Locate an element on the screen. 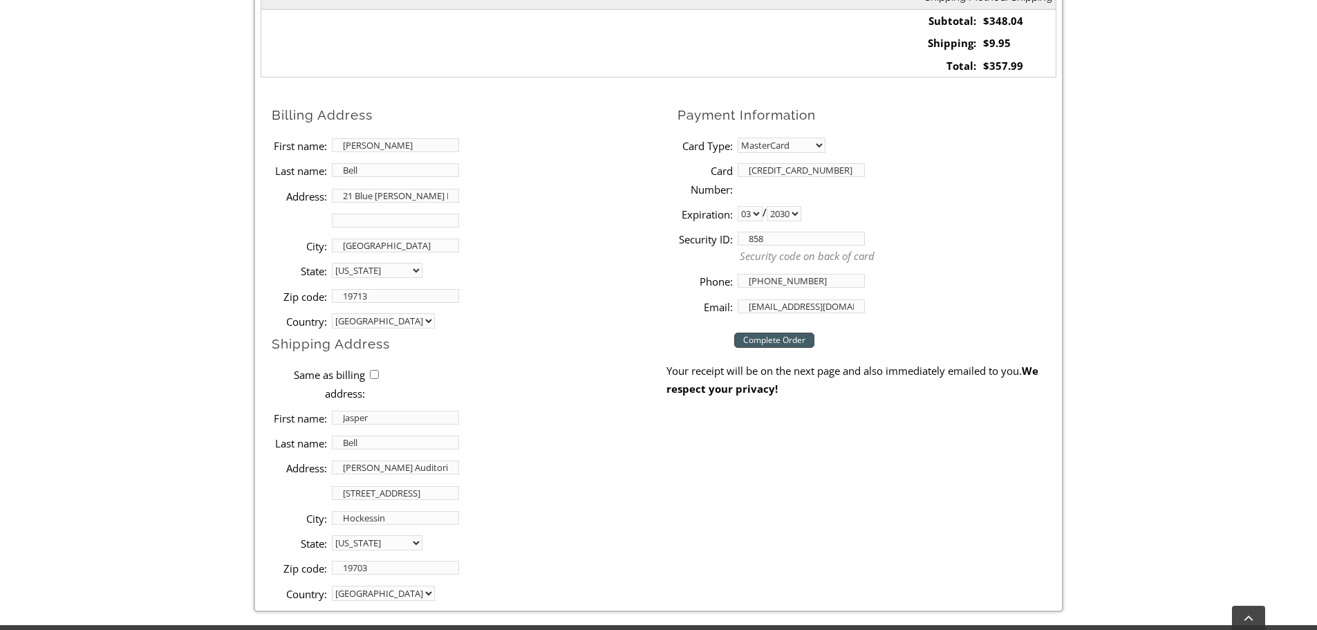 This screenshot has height=630, width=1317. label: Security ID: is located at coordinates (705, 239).